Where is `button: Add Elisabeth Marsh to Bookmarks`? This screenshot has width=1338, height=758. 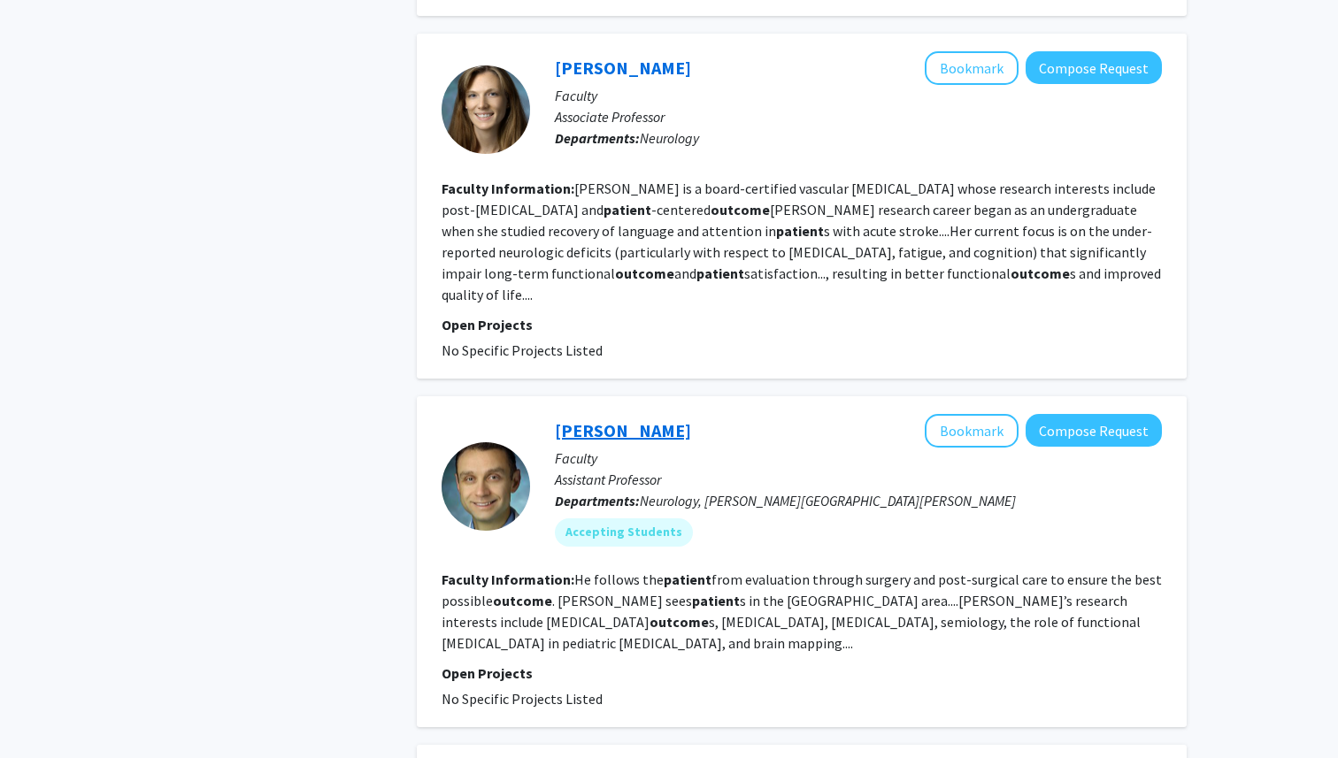 button: Add Elisabeth Marsh to Bookmarks is located at coordinates (972, 68).